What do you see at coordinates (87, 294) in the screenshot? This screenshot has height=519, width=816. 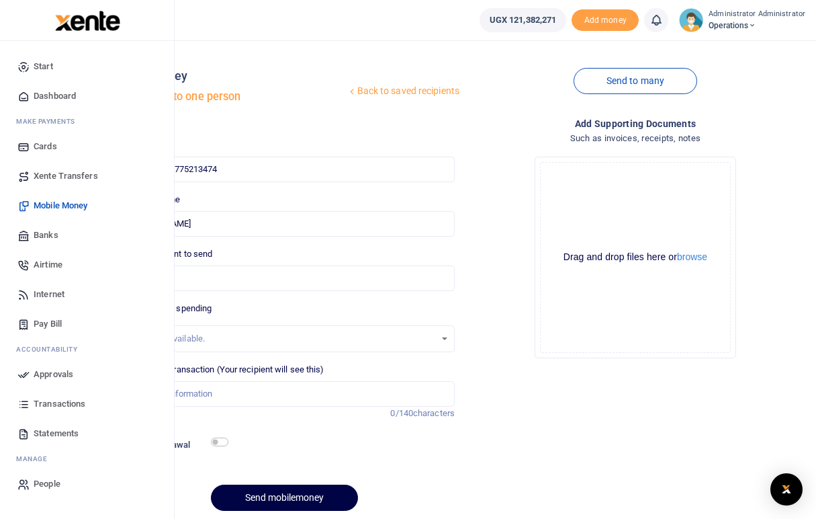 I see `a: Internet` at bounding box center [87, 294].